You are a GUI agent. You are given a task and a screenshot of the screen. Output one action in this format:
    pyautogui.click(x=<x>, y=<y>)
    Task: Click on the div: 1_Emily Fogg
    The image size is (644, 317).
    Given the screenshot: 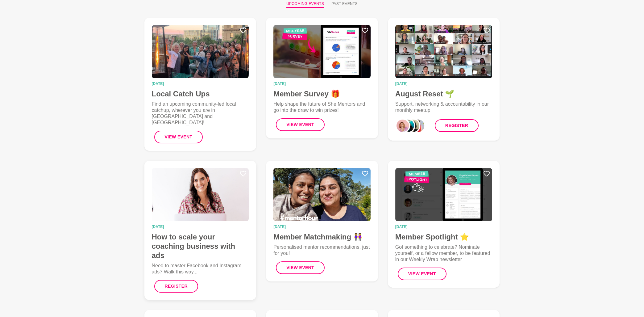 What is the action you would take?
    pyautogui.click(x=408, y=126)
    